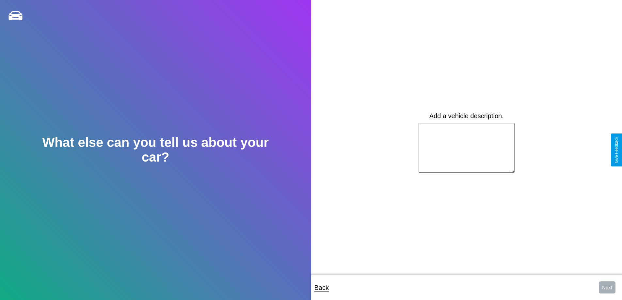 The image size is (622, 300). What do you see at coordinates (155, 150) in the screenshot?
I see `h2: What else can you tell us about your car?` at bounding box center [155, 150].